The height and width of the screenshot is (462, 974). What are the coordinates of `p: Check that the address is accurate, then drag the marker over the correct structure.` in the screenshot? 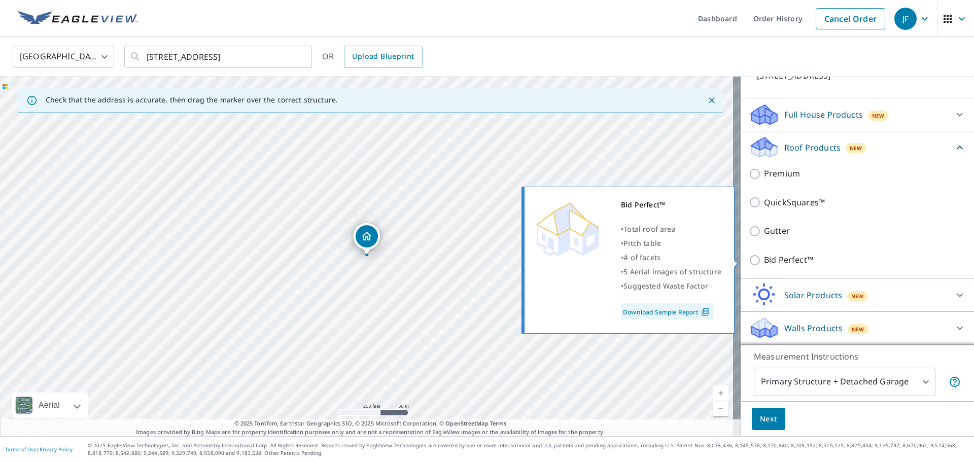 It's located at (192, 100).